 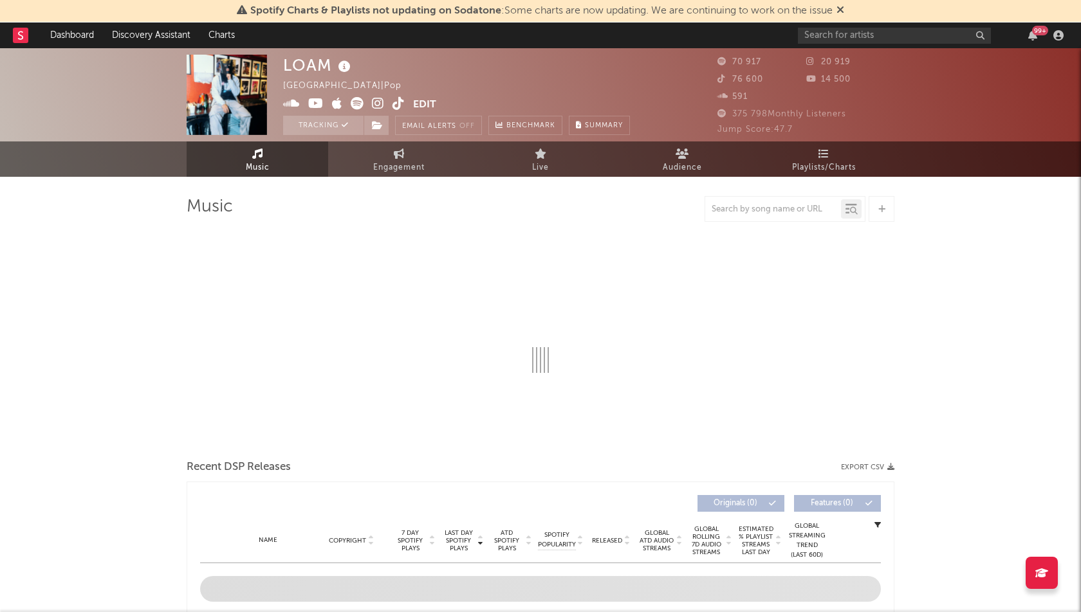 I want to click on button: Originals(0), so click(x=740, y=504).